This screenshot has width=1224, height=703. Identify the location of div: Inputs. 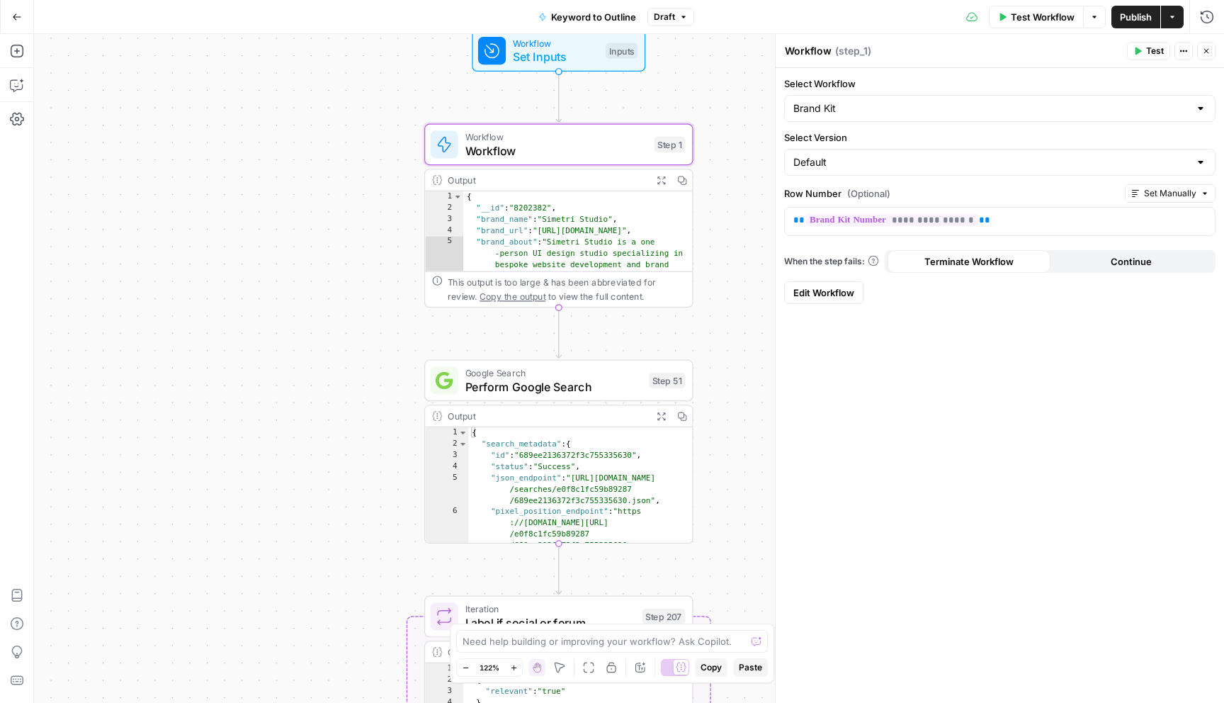
(621, 51).